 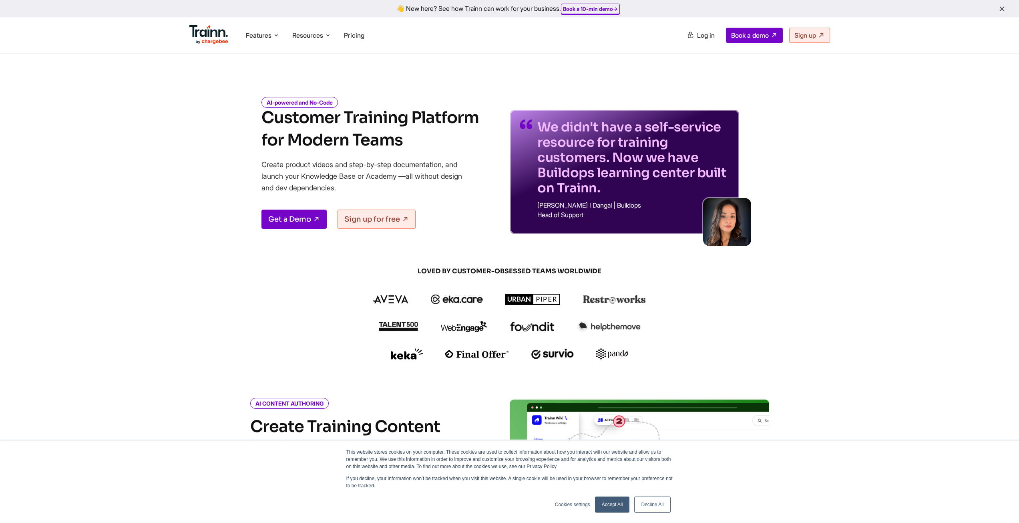 I want to click on span: Book a demo, so click(x=750, y=35).